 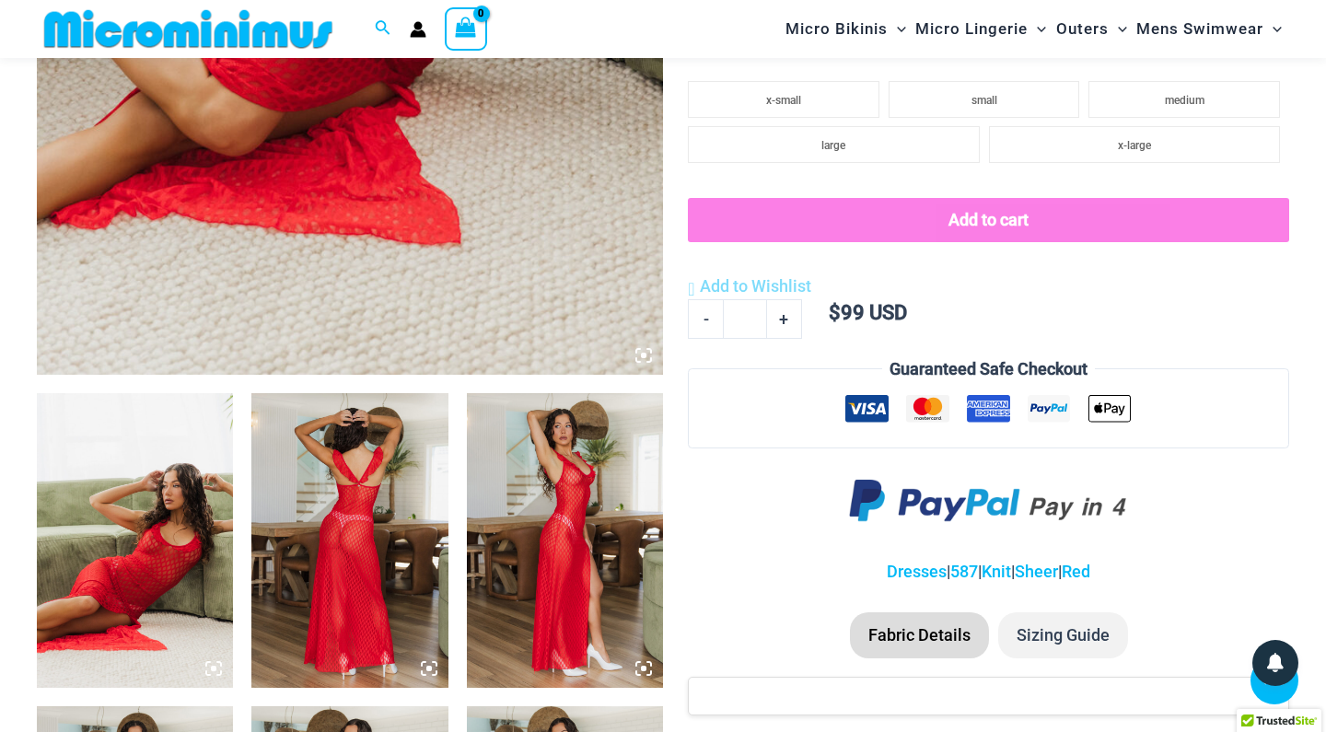 What do you see at coordinates (1209, 29) in the screenshot?
I see `a: Mens SwimwearMenu ToggleMenu Toggle` at bounding box center [1209, 29].